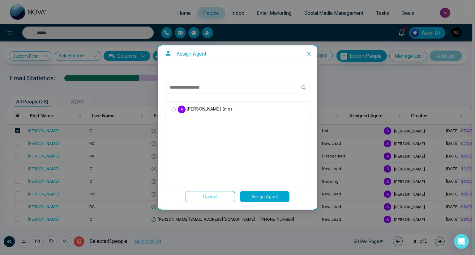  Describe the element at coordinates (181, 109) in the screenshot. I see `p: A` at that location.